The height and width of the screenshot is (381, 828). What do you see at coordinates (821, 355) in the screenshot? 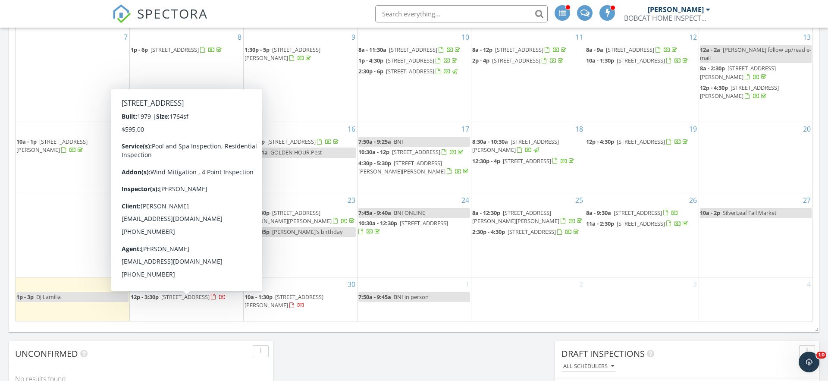
I see `span: 10` at bounding box center [821, 355].